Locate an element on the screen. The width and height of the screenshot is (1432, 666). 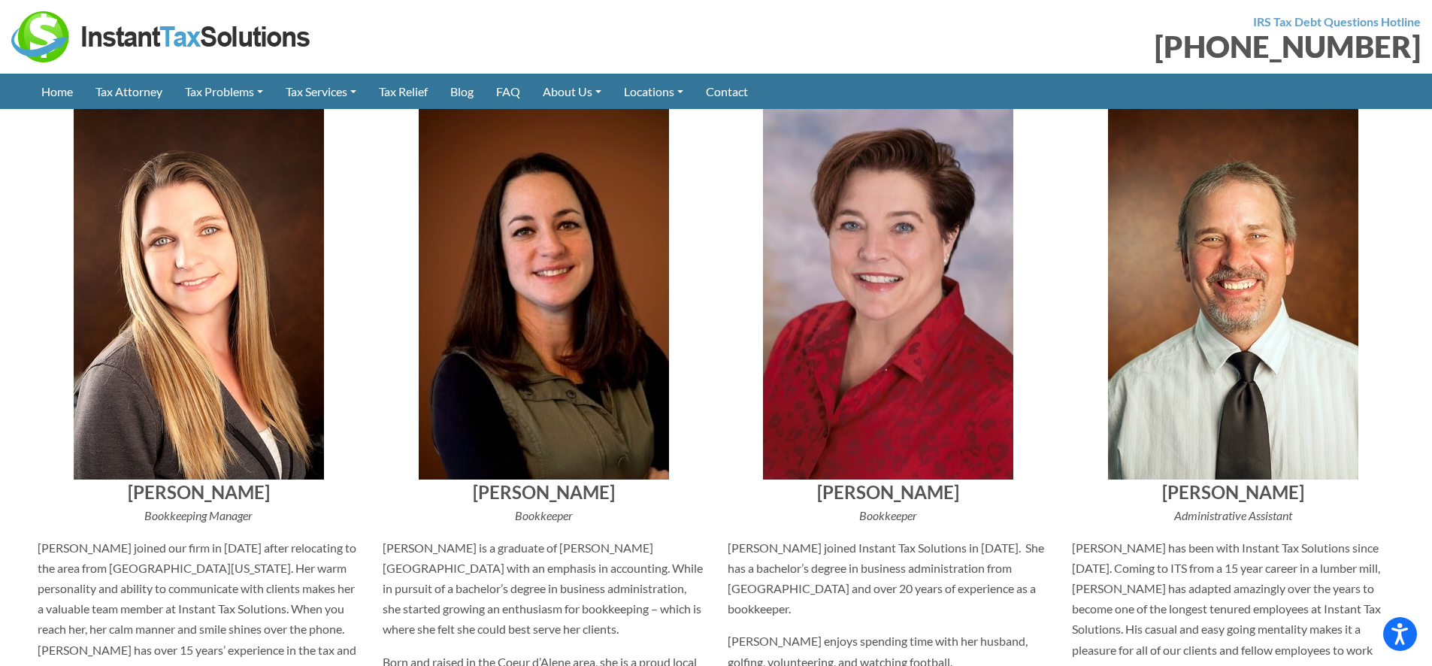
a: Blog is located at coordinates (461, 91).